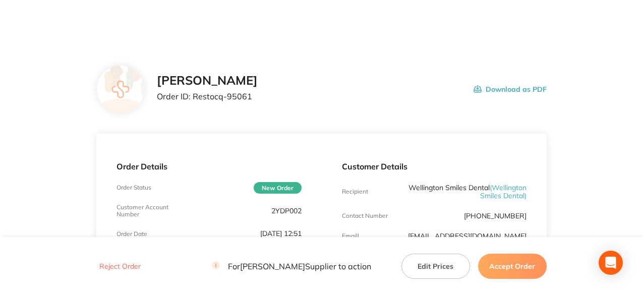 The image size is (643, 295). What do you see at coordinates (103, 22) in the screenshot?
I see `a: Restocq logo` at bounding box center [103, 22].